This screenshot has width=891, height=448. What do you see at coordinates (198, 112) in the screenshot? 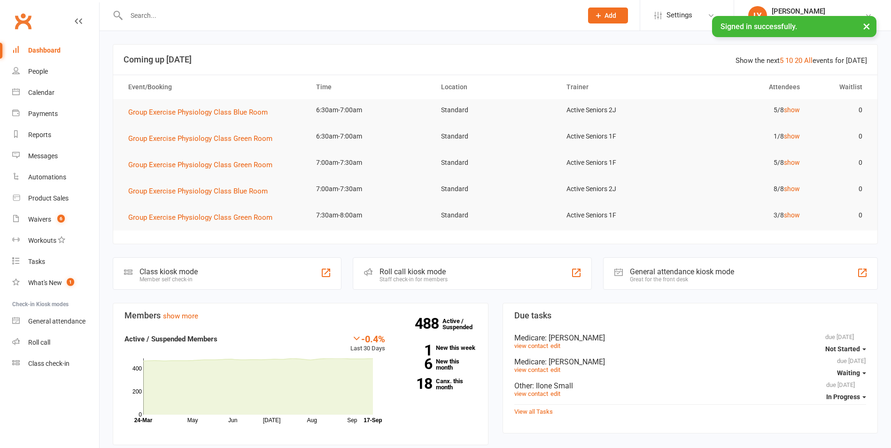
I see `span: Group Exercise Physiology Class Blue Room` at bounding box center [198, 112].